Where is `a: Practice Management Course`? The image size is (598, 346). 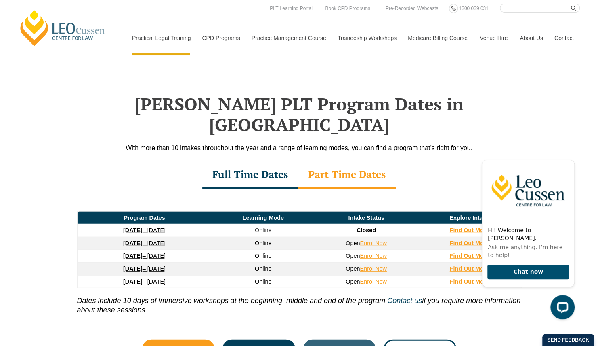
a: Practice Management Course is located at coordinates (289, 38).